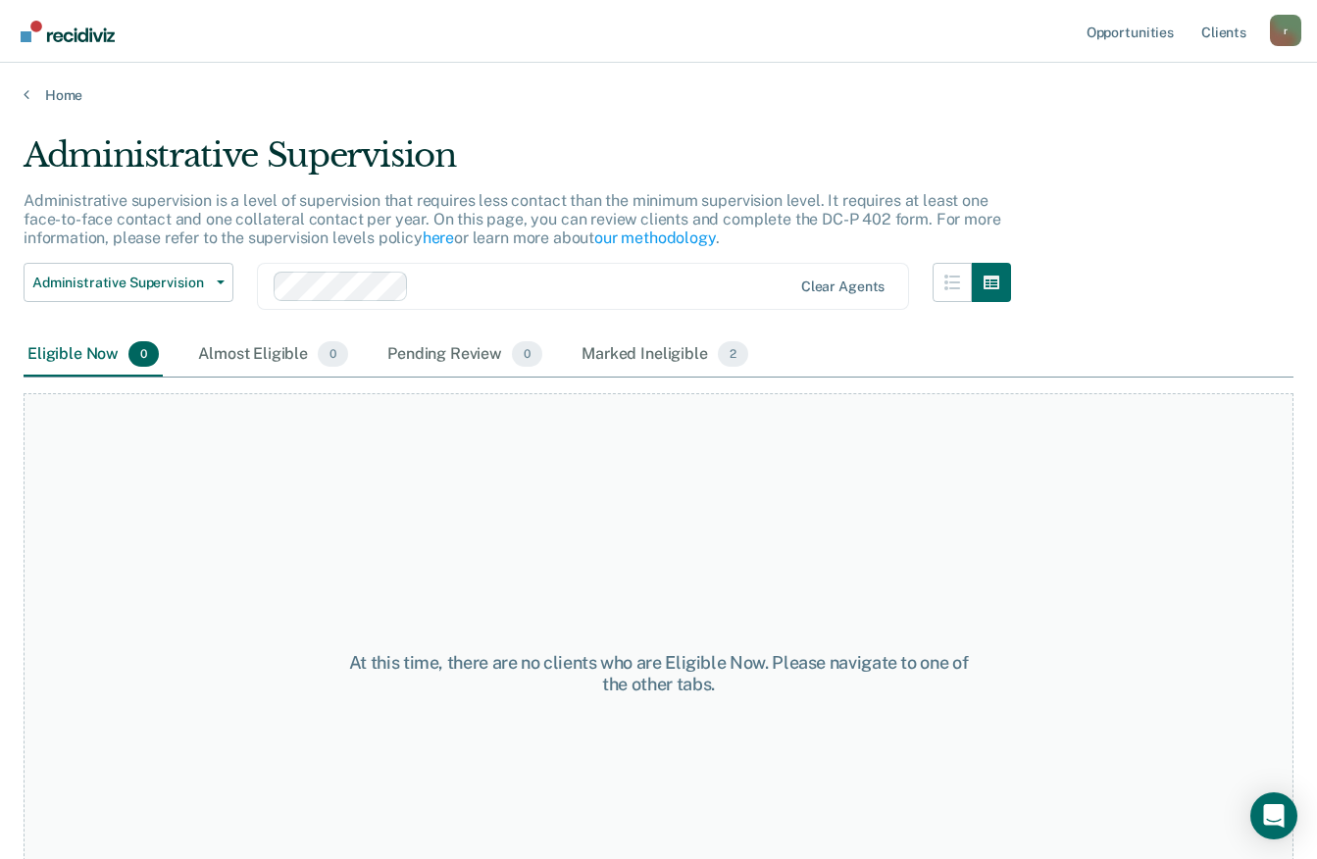 The image size is (1317, 859). What do you see at coordinates (658, 673) in the screenshot?
I see `div: At this time, there are no clients who are Eligible Now. Please navigate to one of the other tabs.` at bounding box center [658, 673].